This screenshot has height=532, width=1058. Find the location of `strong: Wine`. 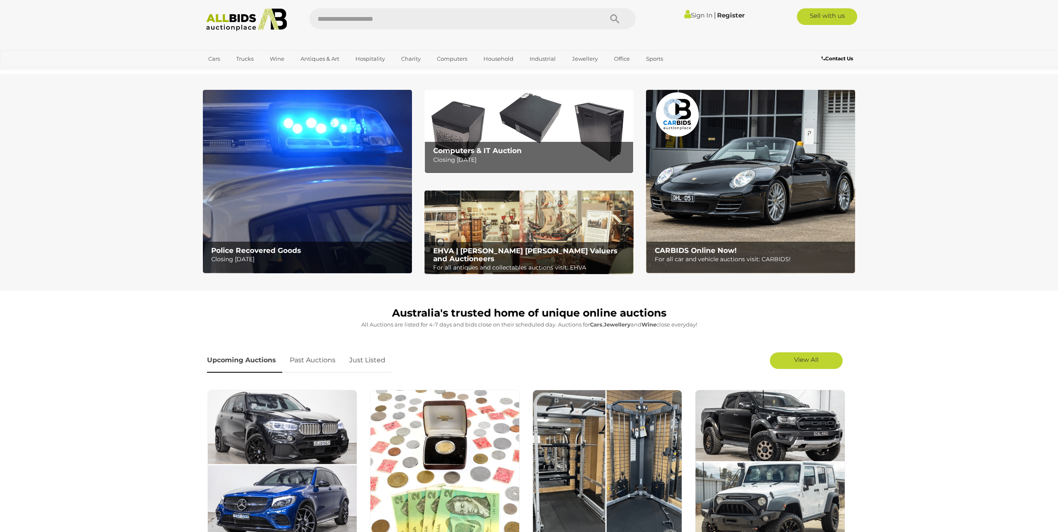

strong: Wine is located at coordinates (649, 324).